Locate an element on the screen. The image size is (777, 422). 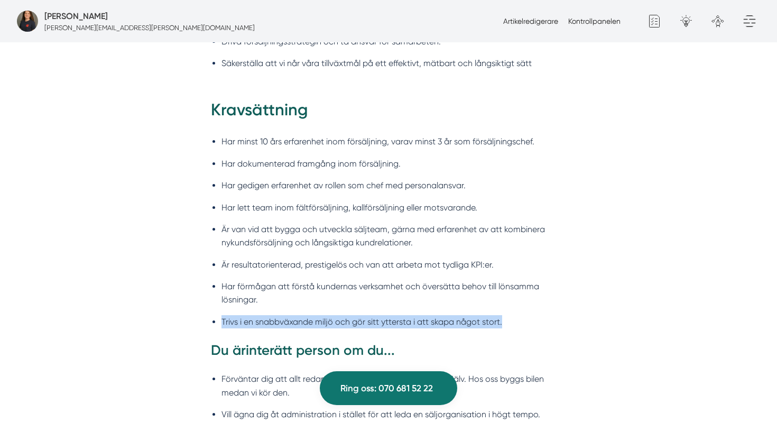
strong: inte is located at coordinates (257, 350).